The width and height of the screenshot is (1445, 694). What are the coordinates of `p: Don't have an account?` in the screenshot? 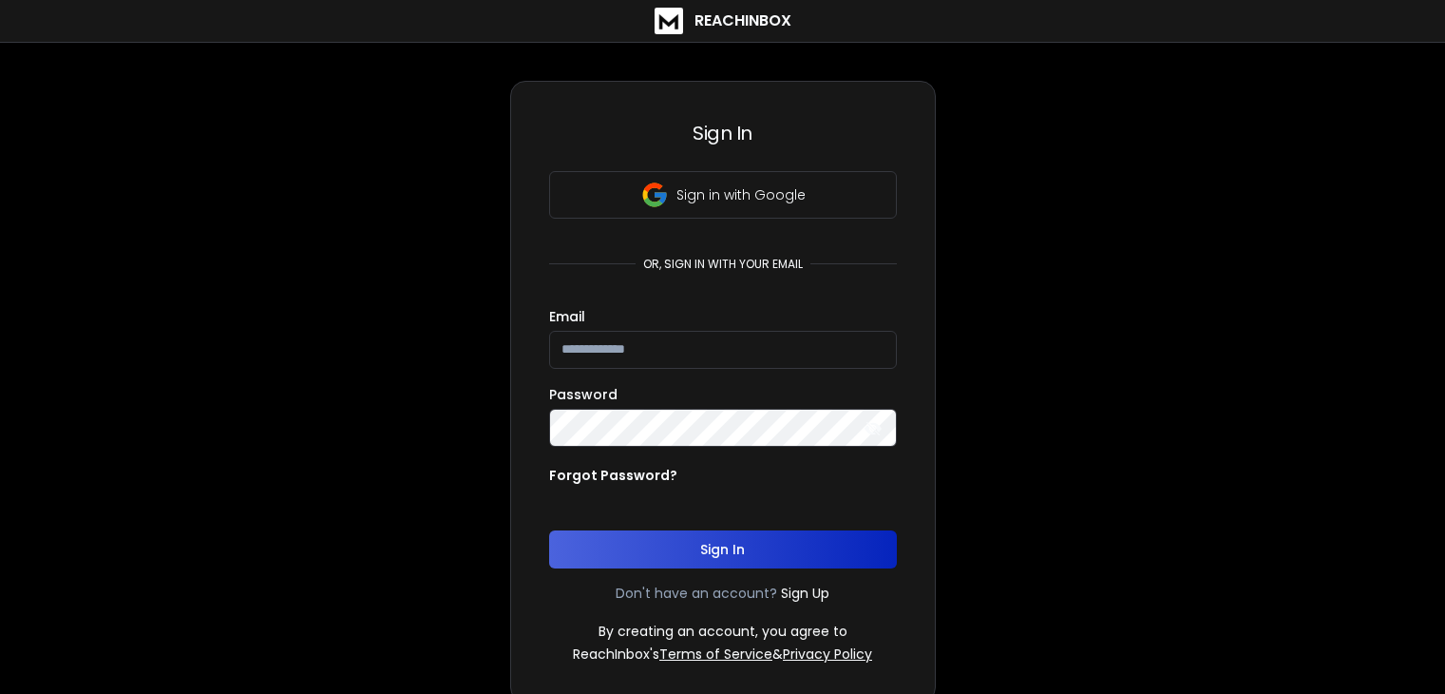 It's located at (696, 593).